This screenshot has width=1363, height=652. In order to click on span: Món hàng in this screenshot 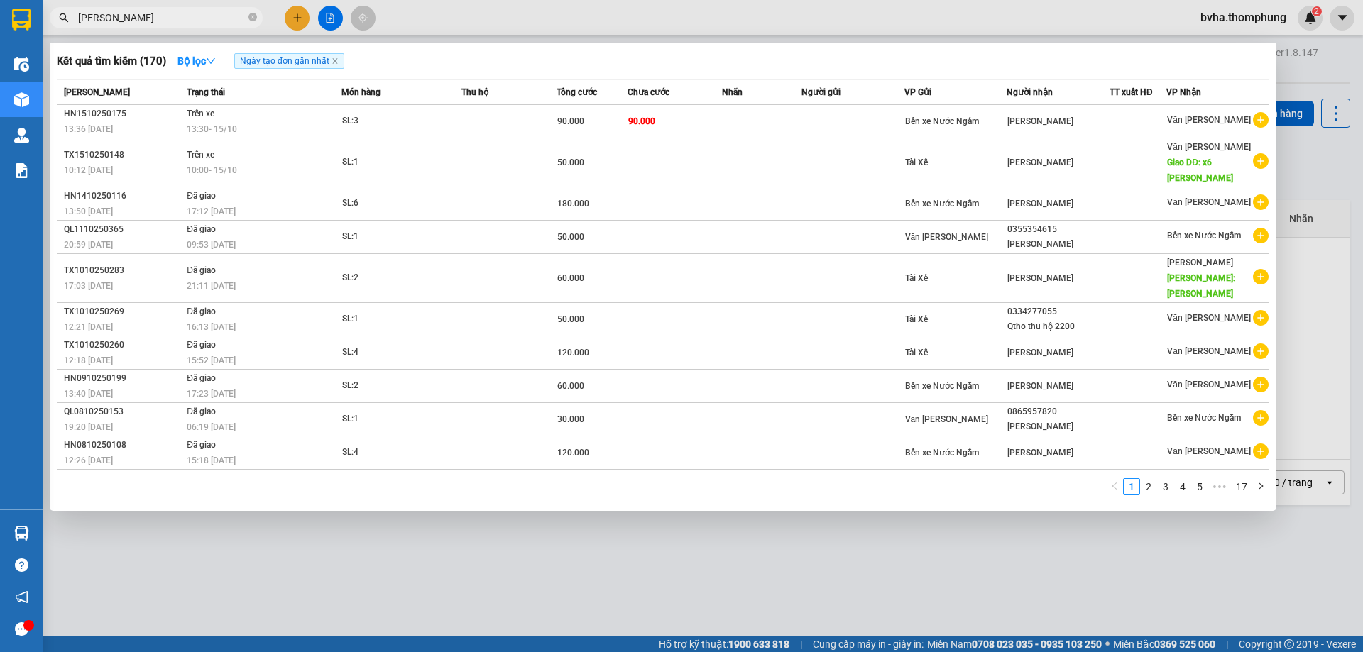, I will do `click(361, 92)`.